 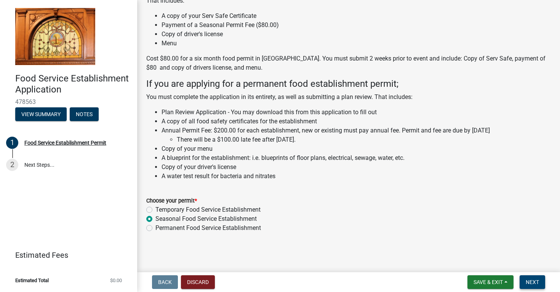 I want to click on div: 2, so click(x=12, y=165).